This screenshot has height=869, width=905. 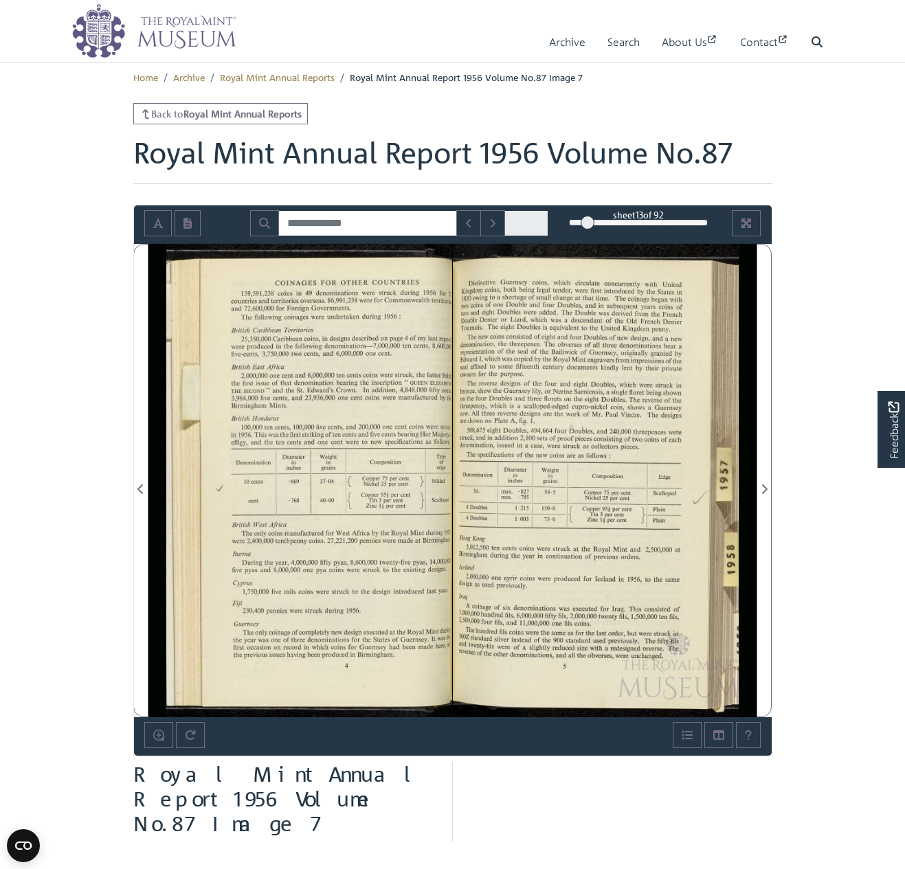 What do you see at coordinates (638, 214) in the screenshot?
I see `div: sheet of 92` at bounding box center [638, 214].